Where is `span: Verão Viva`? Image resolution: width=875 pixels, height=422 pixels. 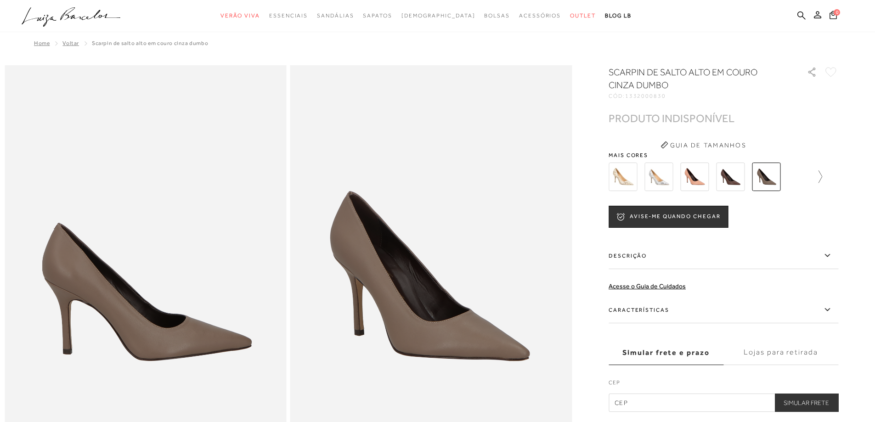 span: Verão Viva is located at coordinates (240, 16).